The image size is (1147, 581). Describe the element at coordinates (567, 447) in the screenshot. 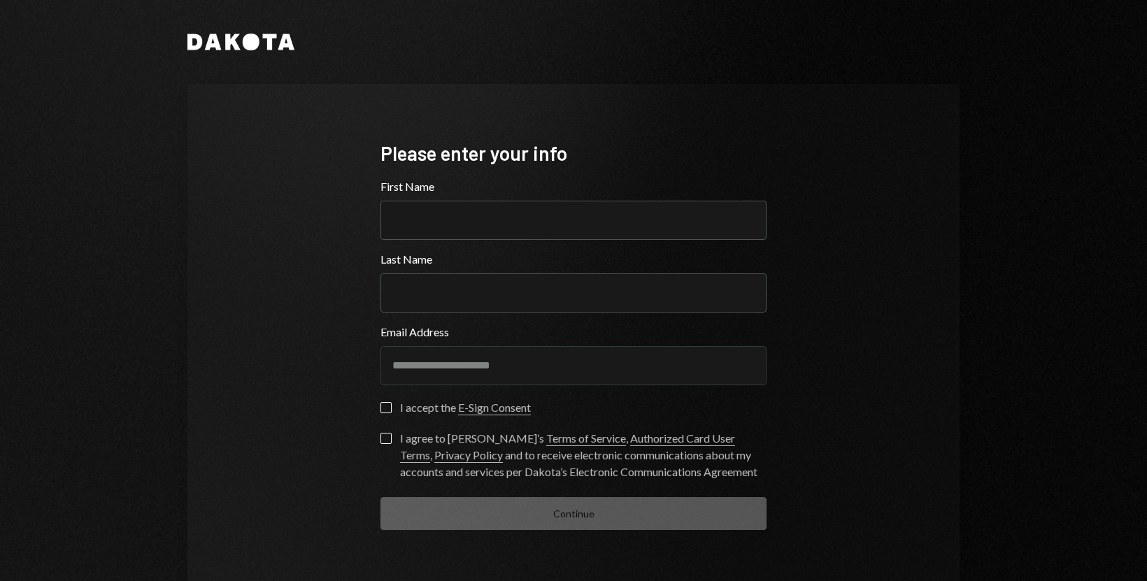

I see `a: Authorized Card User Terms` at that location.